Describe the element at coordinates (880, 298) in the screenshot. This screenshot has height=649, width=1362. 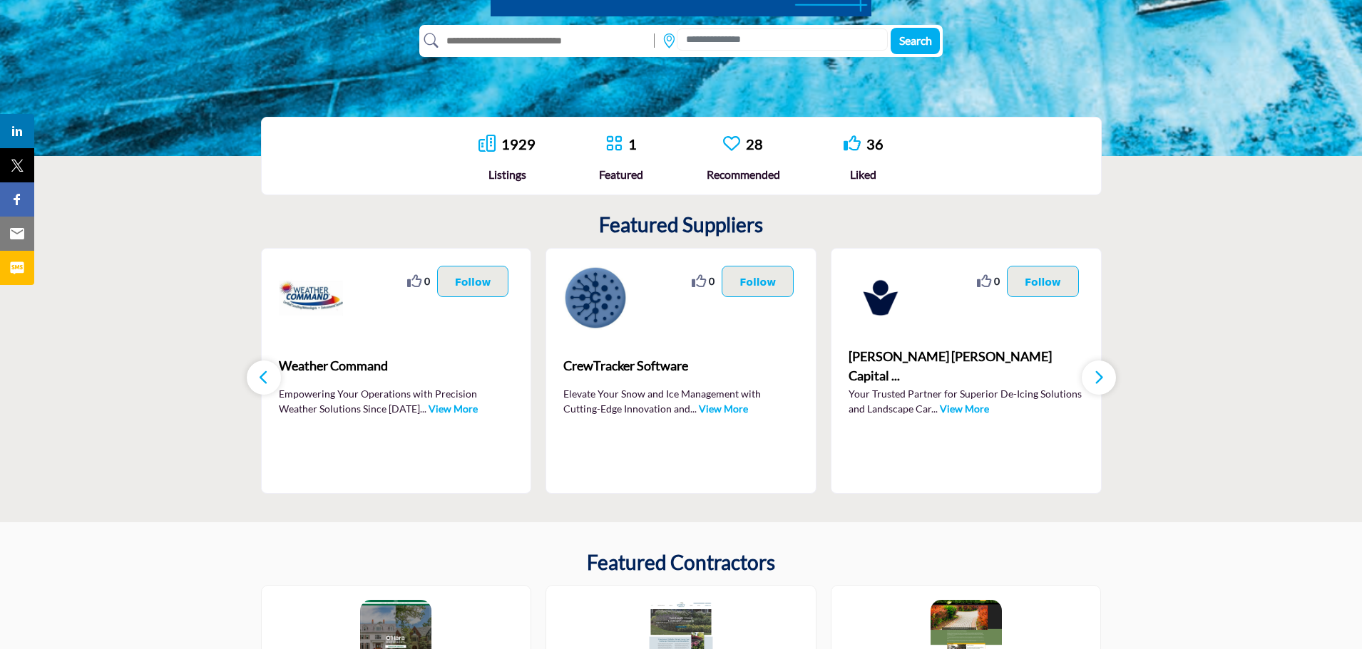
I see `img: Hoopes Edwards Capital LLC` at that location.